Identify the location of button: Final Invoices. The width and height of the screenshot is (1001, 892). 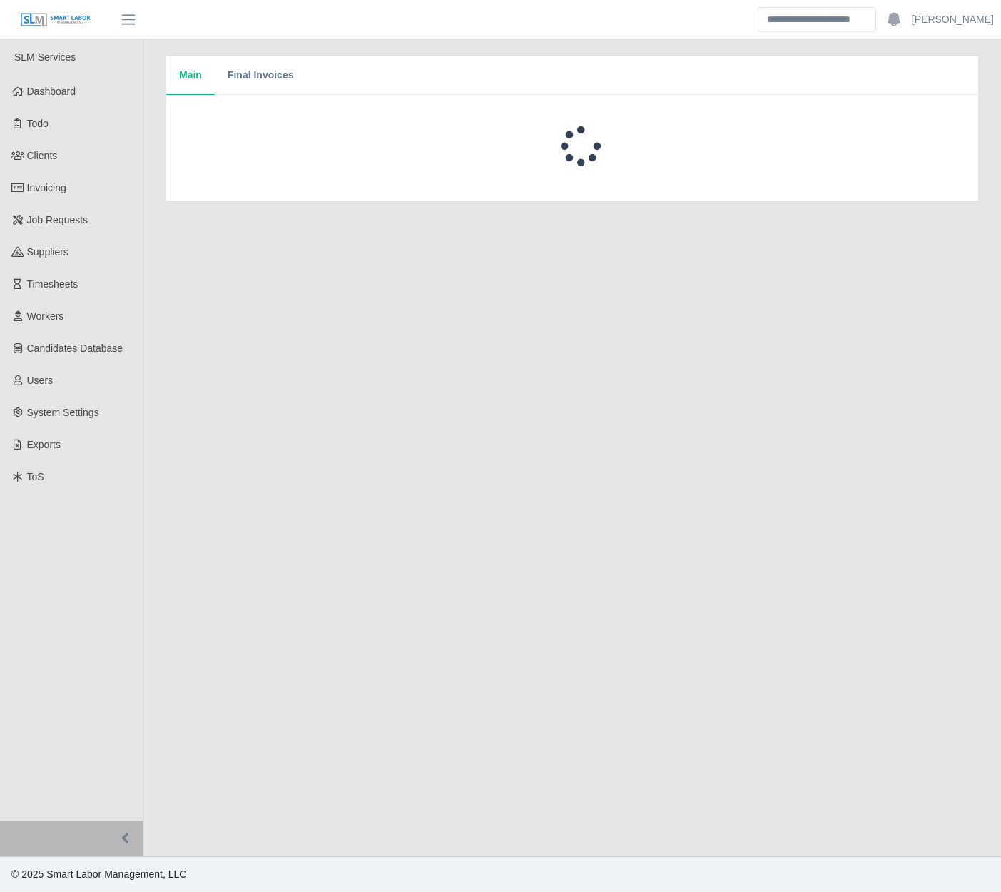
(260, 76).